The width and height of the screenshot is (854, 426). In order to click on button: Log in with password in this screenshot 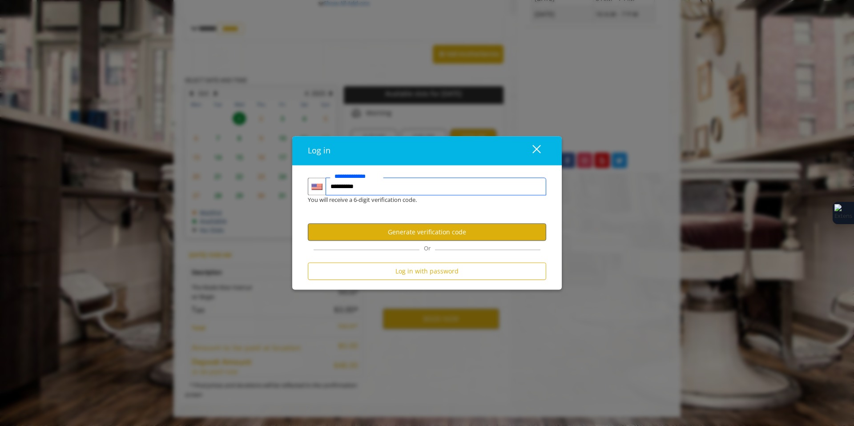, I will do `click(427, 271)`.